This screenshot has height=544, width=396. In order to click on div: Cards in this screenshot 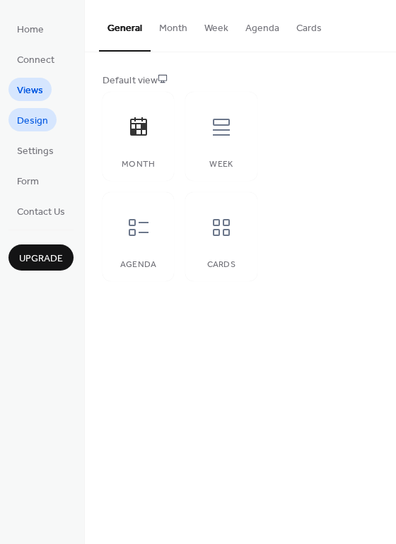, I will do `click(220, 265)`.